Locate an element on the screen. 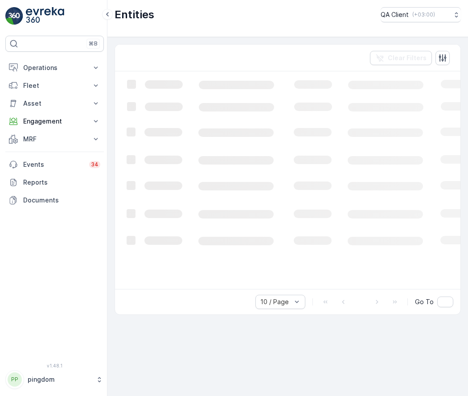 Image resolution: width=468 pixels, height=396 pixels. p: ( +03:00 ) is located at coordinates (424, 15).